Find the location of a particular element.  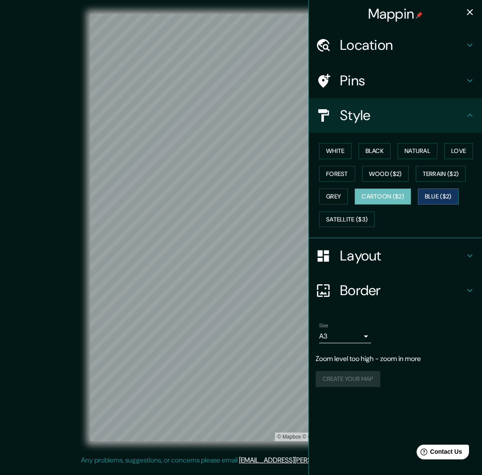

a: Mapbox is located at coordinates (289, 437).